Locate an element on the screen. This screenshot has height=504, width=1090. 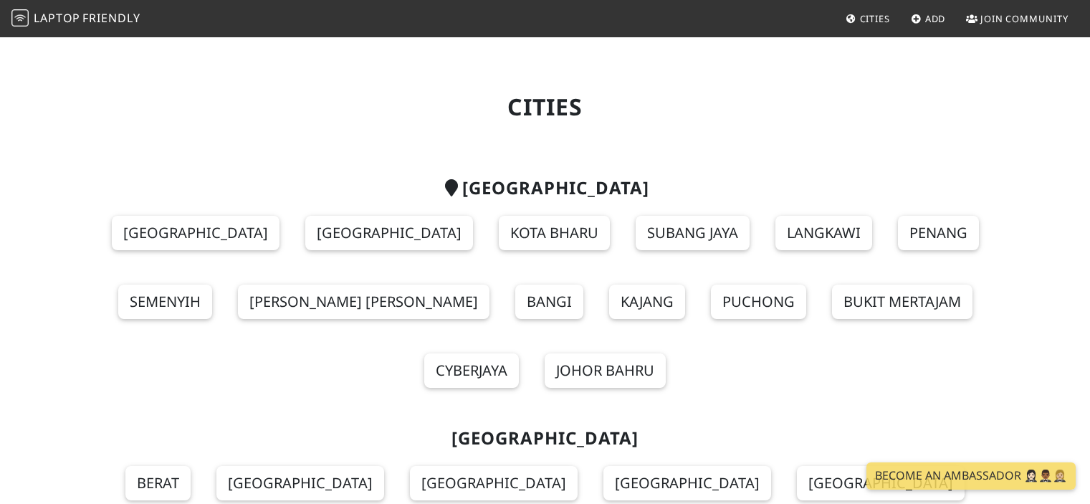
span: Join Community is located at coordinates (1025, 19).